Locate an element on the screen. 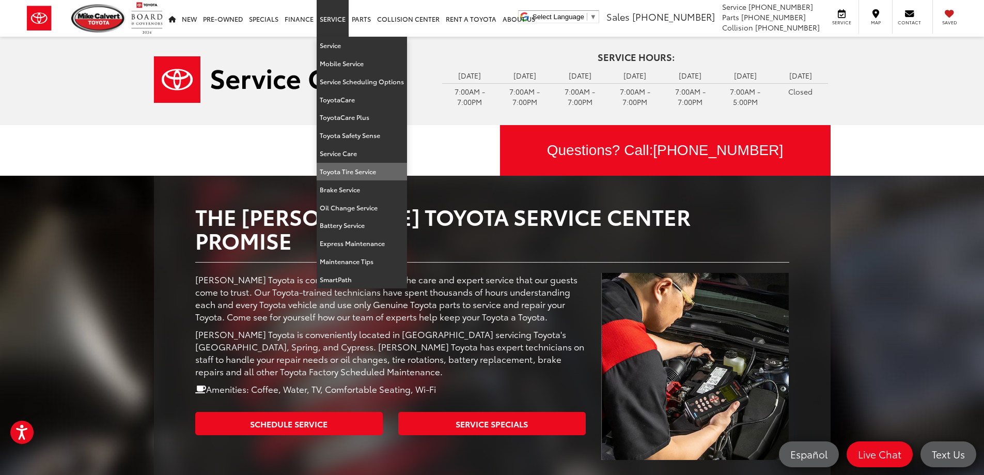 The width and height of the screenshot is (984, 475). a: Service Scheduling Options is located at coordinates (362, 82).